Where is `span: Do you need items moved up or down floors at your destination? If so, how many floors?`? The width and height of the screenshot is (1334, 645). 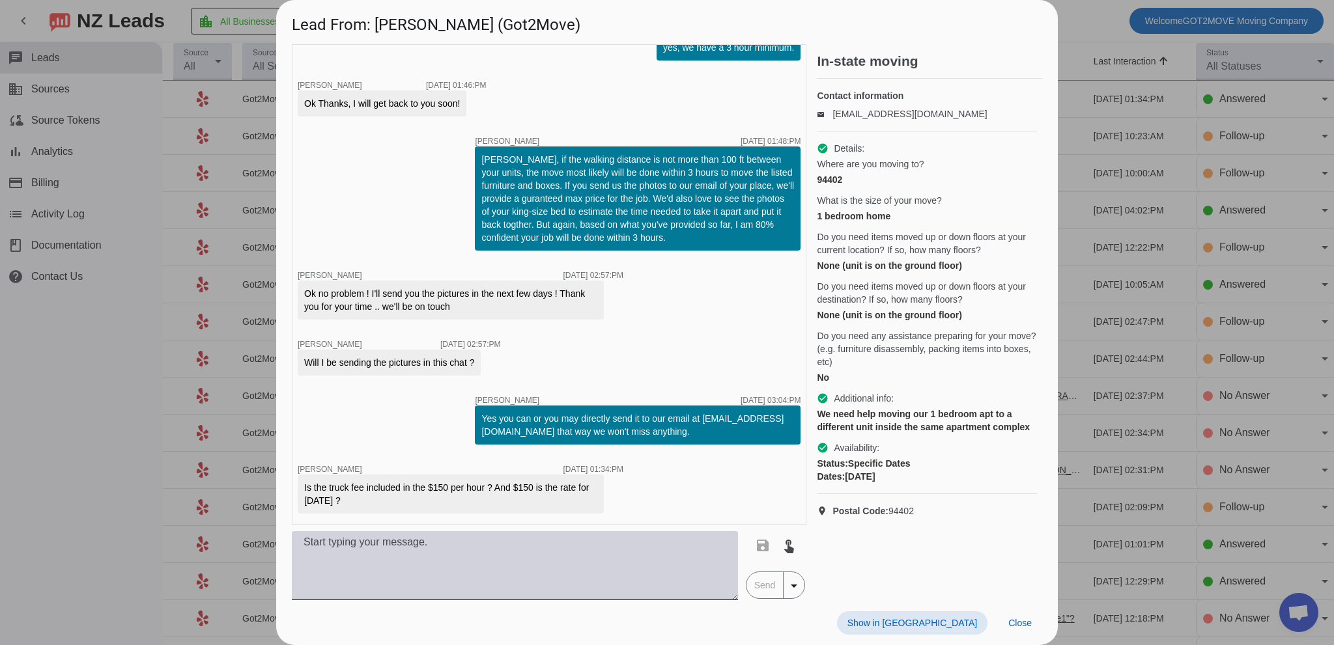
span: Do you need items moved up or down floors at your destination? If so, how many floors? is located at coordinates (927, 293).